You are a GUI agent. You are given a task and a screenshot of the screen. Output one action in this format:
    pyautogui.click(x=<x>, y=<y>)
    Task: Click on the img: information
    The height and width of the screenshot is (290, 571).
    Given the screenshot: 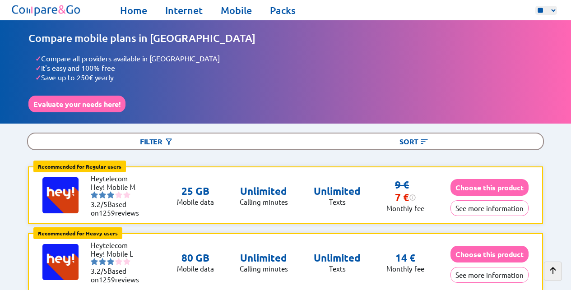 What is the action you would take?
    pyautogui.click(x=412, y=198)
    